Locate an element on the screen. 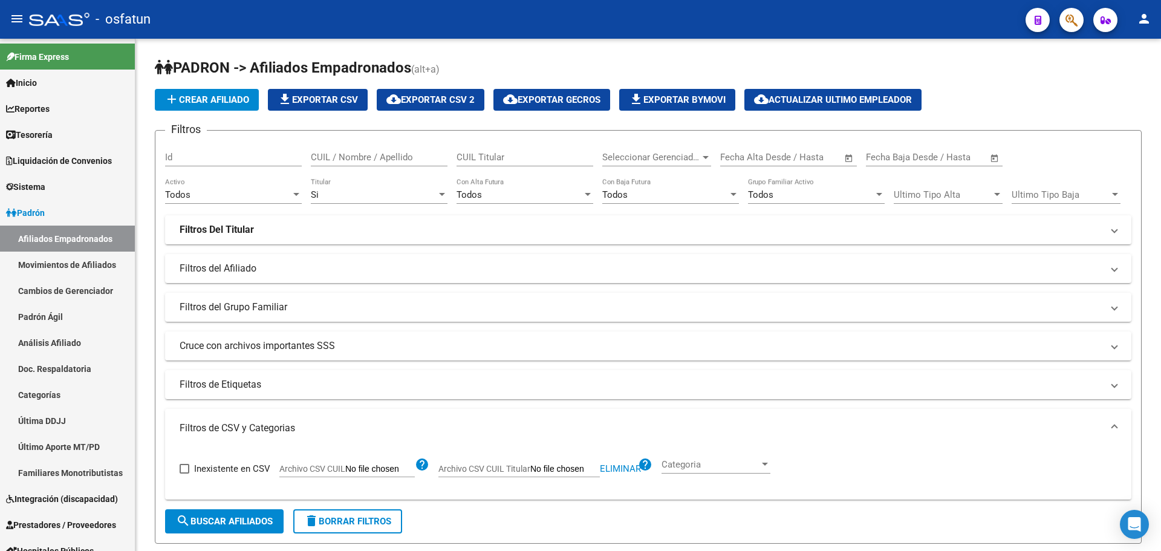 Image resolution: width=1161 pixels, height=551 pixels. span: Inicio is located at coordinates (21, 83).